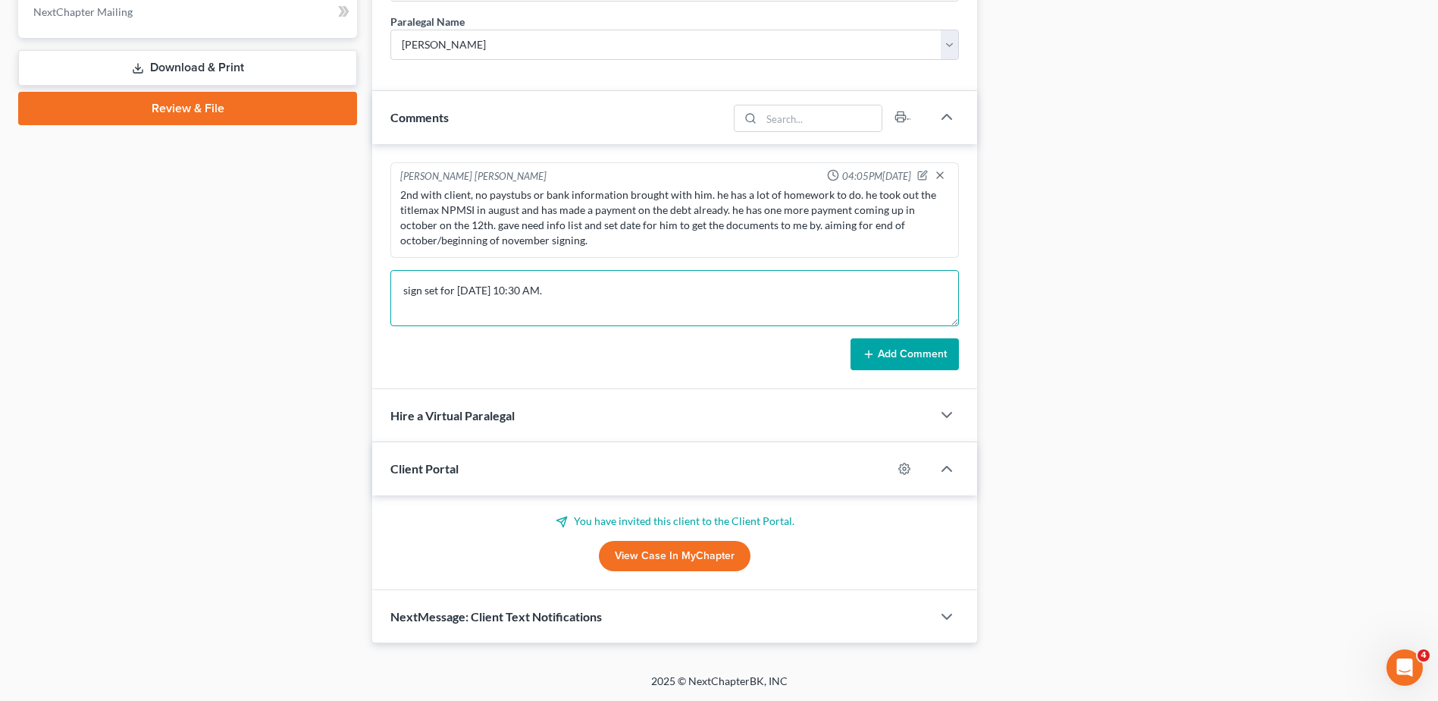 The width and height of the screenshot is (1438, 701). Describe the element at coordinates (453, 415) in the screenshot. I see `span: Hire a Virtual Paralegal` at that location.